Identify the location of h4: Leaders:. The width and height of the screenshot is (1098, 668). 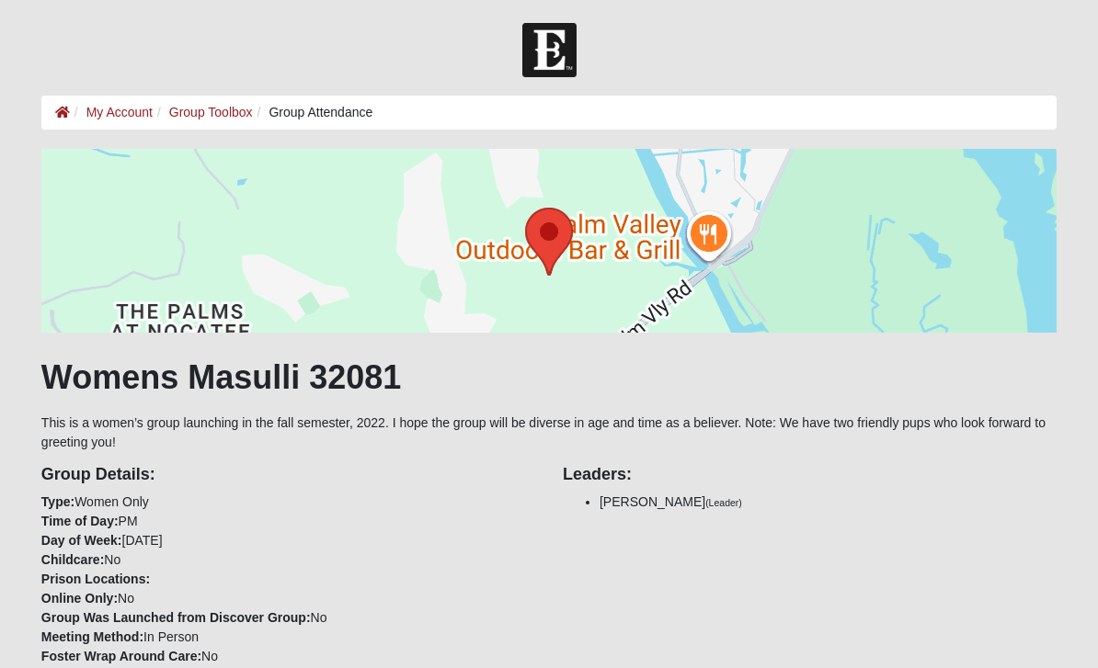
(809, 475).